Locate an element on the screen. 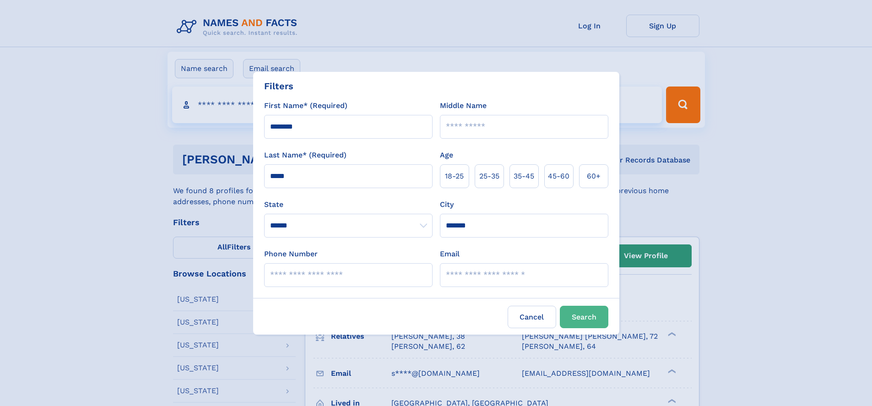 This screenshot has width=872, height=406. span: 45‑60 is located at coordinates (558, 176).